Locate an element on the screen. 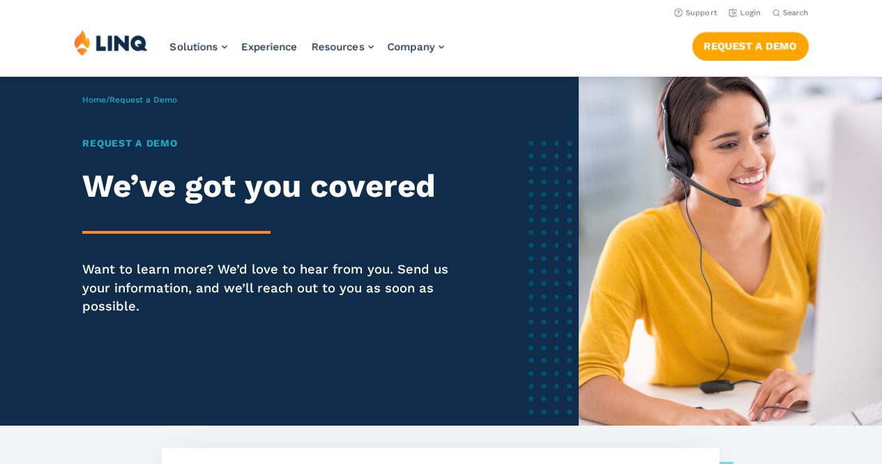 This screenshot has width=882, height=464. a: Experience is located at coordinates (269, 47).